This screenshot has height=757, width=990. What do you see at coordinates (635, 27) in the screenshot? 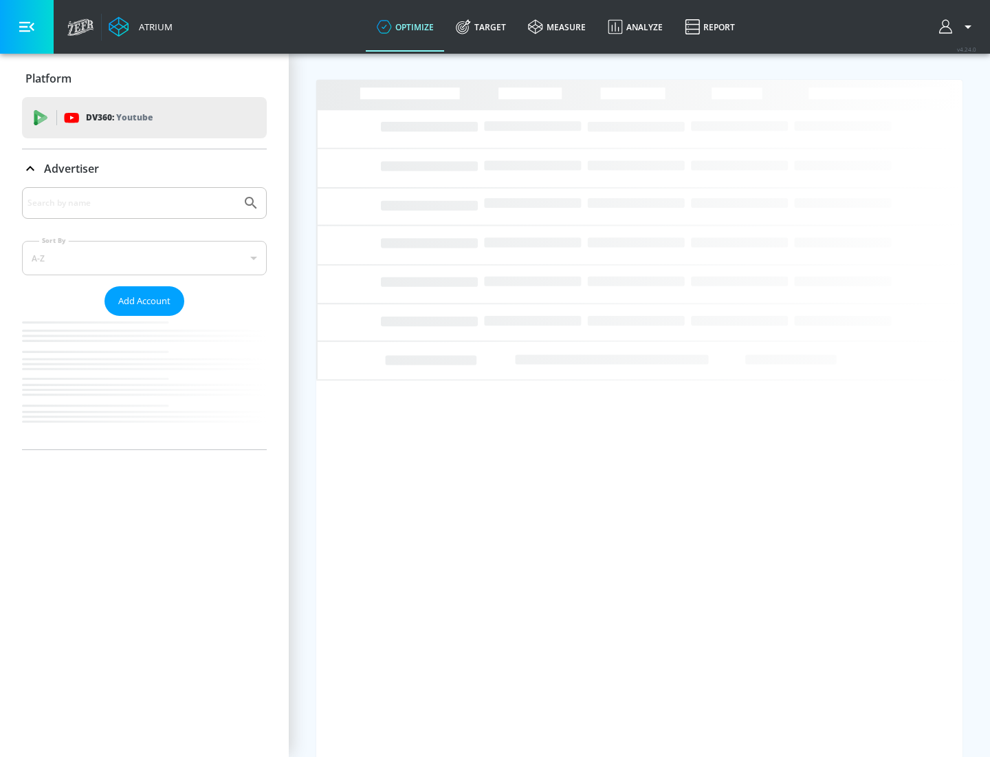
I see `a: Analyze` at bounding box center [635, 27].